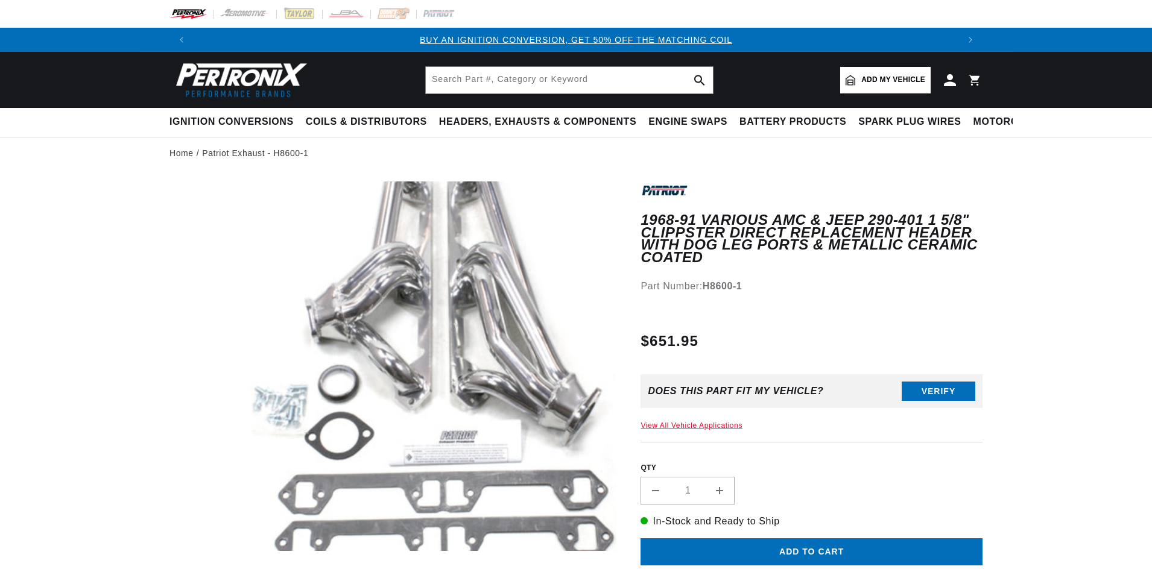 The image size is (1152, 575). What do you see at coordinates (235, 122) in the screenshot?
I see `summary: Ignition Conversions` at bounding box center [235, 122].